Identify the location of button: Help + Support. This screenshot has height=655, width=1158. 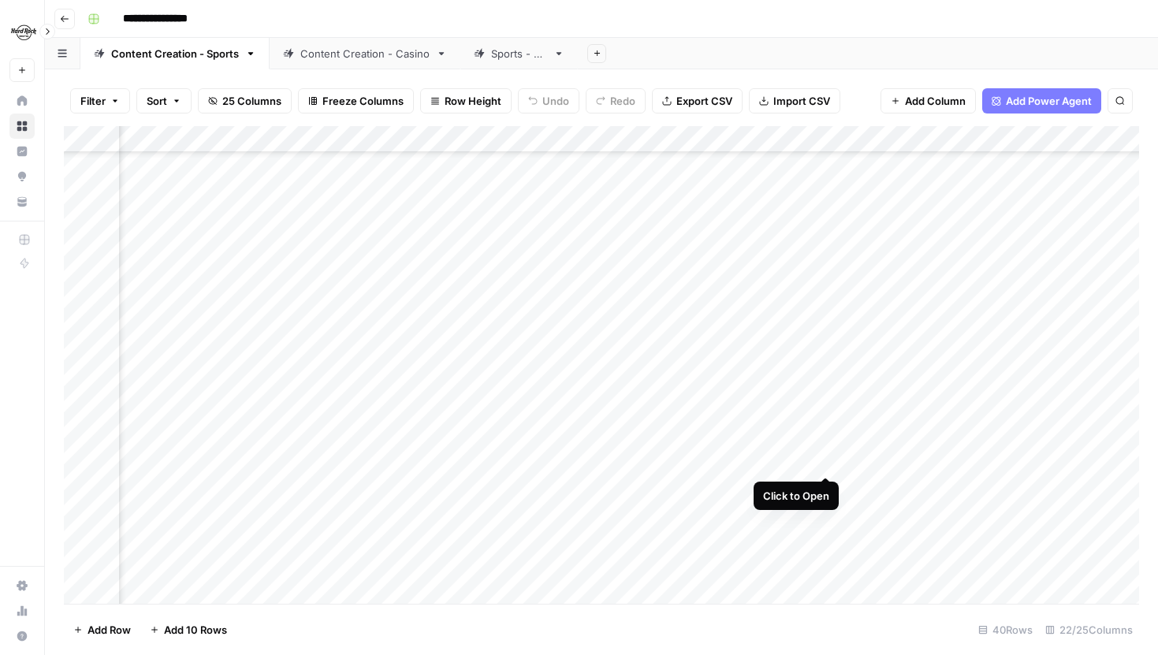
(22, 636).